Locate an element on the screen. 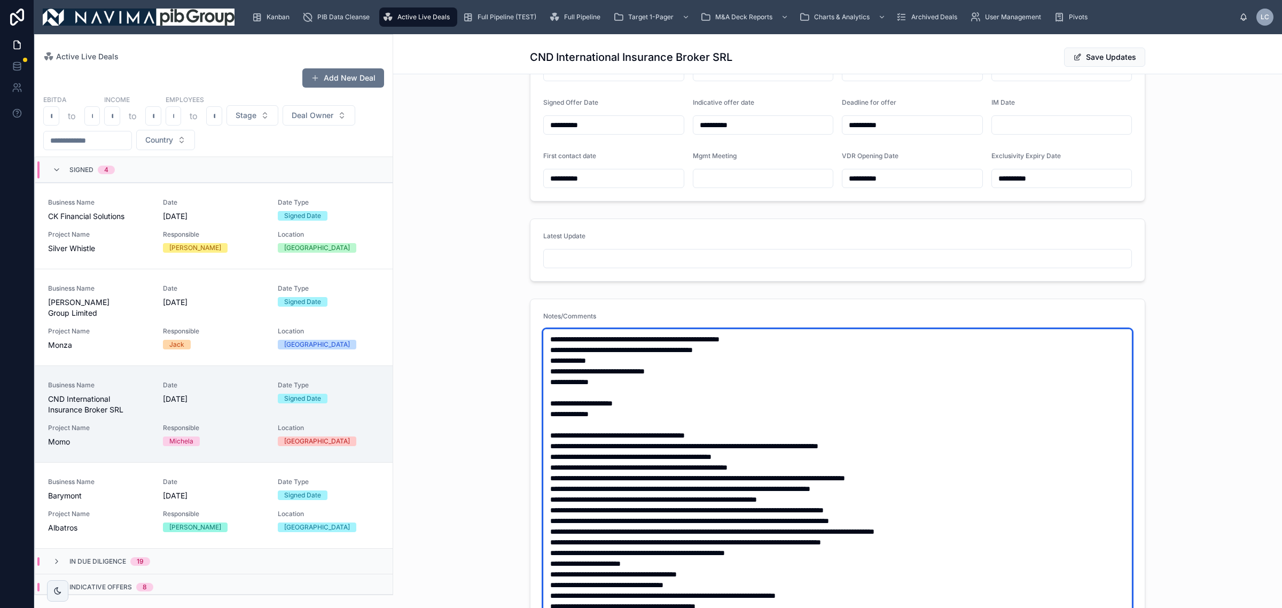 The image size is (1282, 608). span: User Management is located at coordinates (1012, 17).